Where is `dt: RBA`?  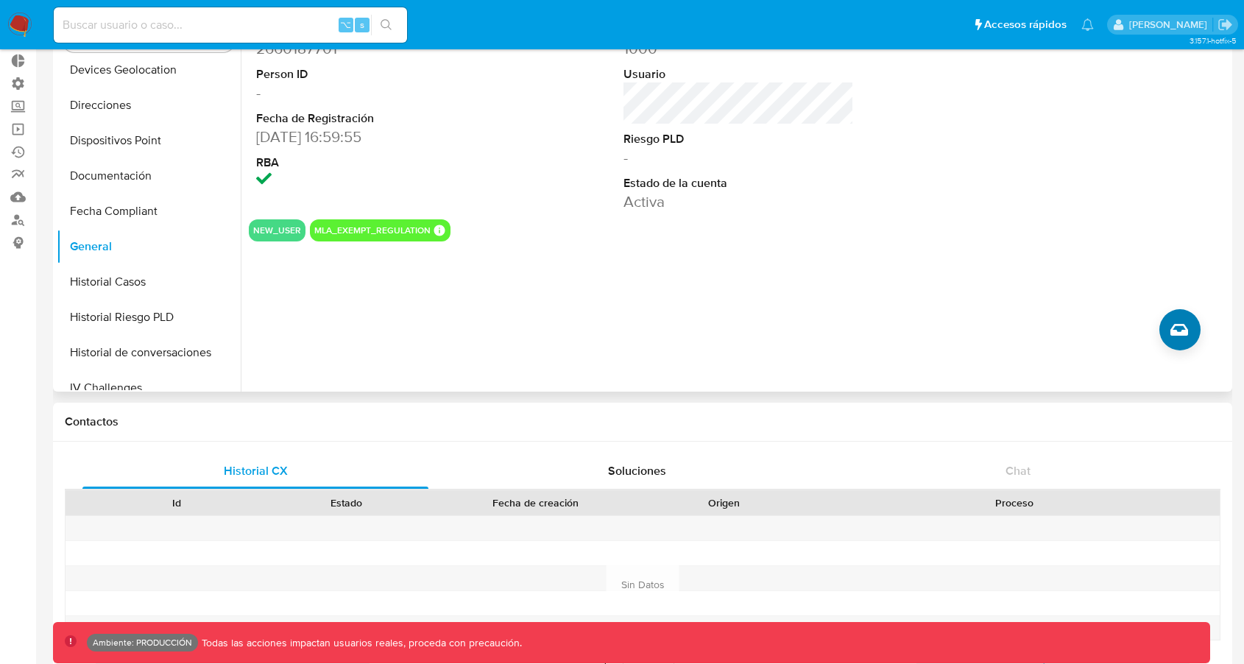 dt: RBA is located at coordinates (371, 163).